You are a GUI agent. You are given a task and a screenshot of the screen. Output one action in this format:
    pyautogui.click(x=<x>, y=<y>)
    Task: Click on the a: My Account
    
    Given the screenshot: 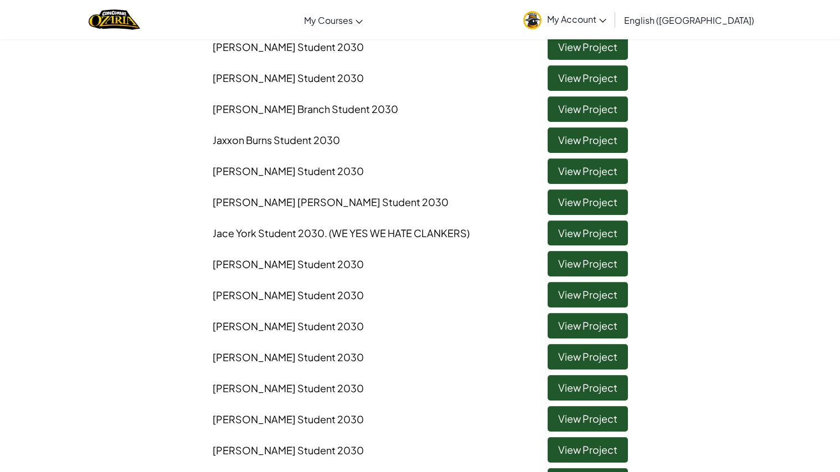 What is the action you would take?
    pyautogui.click(x=565, y=19)
    